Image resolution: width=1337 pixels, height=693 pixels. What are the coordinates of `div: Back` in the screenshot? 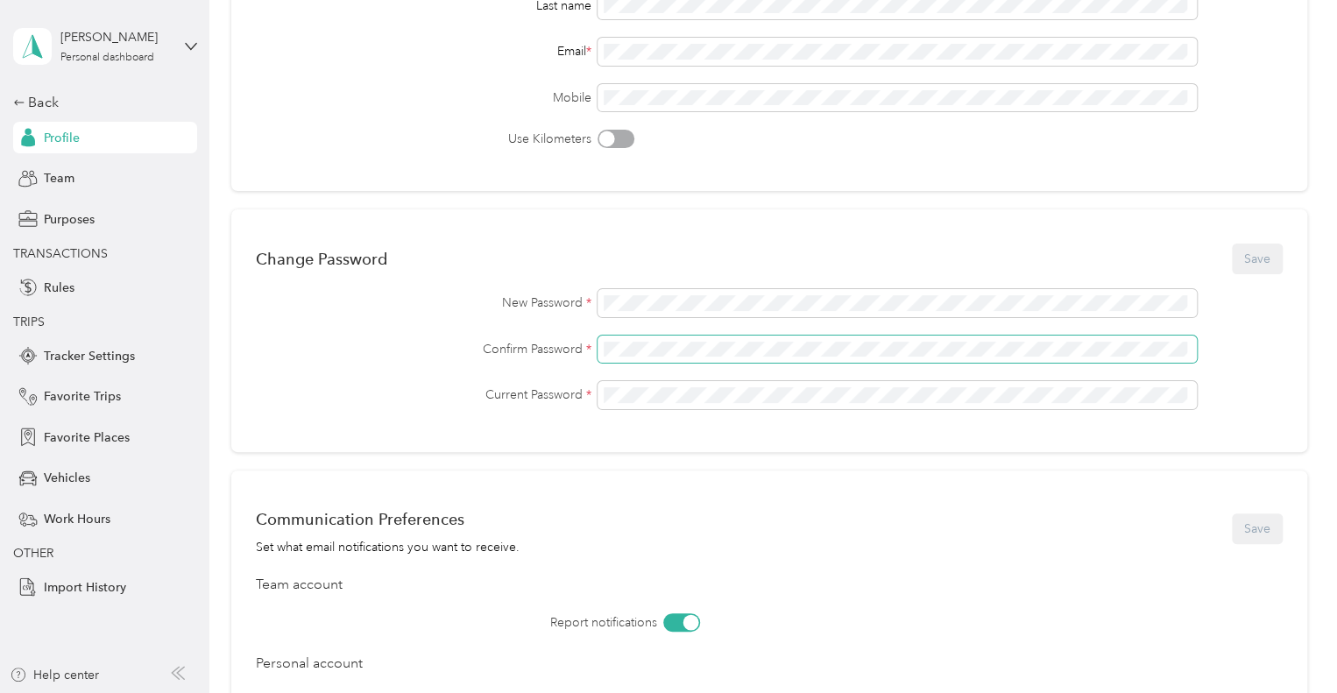 It's located at (101, 102).